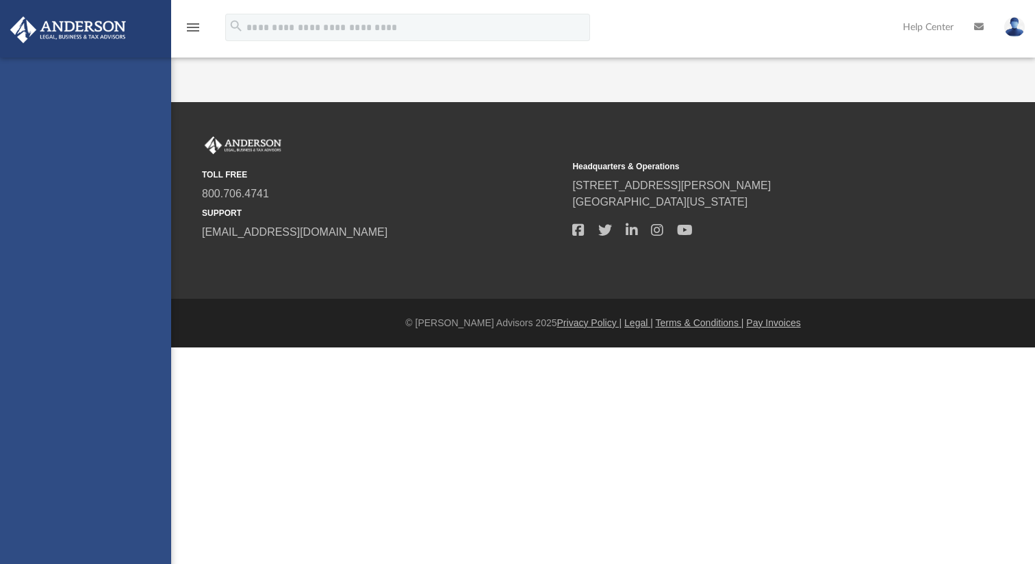  What do you see at coordinates (236, 26) in the screenshot?
I see `i: search` at bounding box center [236, 26].